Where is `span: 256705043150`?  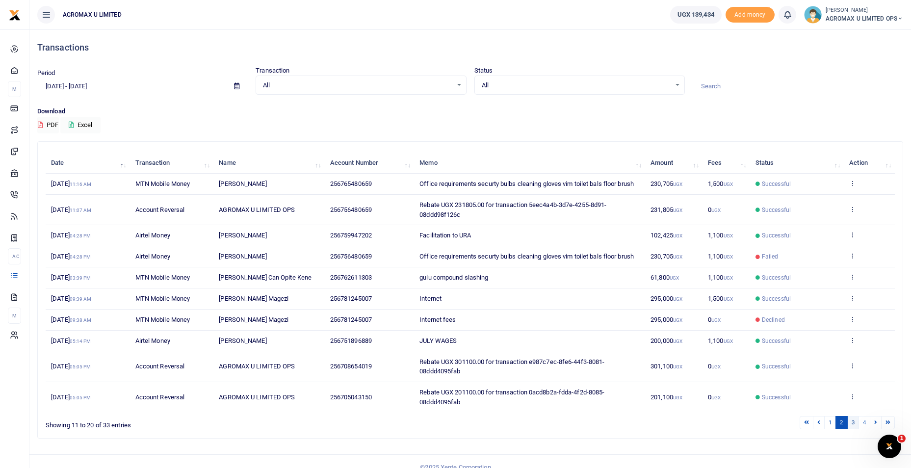 span: 256705043150 is located at coordinates (351, 397).